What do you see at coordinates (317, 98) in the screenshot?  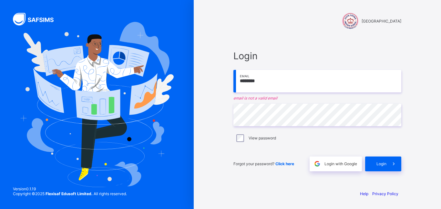 I see `em: email is not a valid email` at bounding box center [317, 98].